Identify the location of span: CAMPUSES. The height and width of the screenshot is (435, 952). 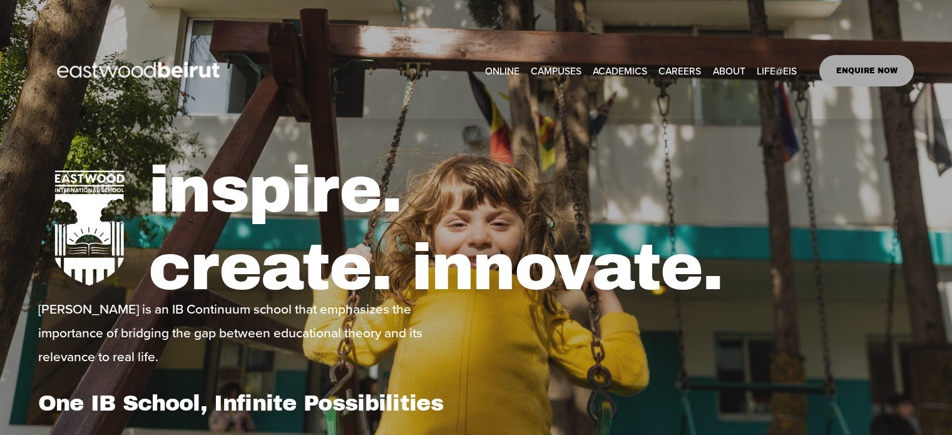
(556, 71).